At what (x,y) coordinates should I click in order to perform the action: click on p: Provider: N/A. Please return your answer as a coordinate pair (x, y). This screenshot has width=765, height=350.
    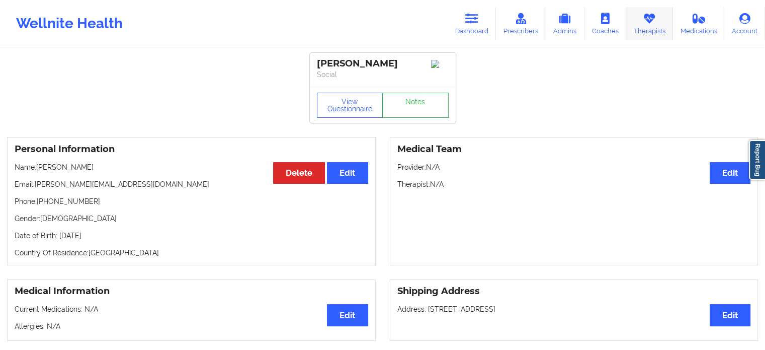
    Looking at the image, I should click on (574, 167).